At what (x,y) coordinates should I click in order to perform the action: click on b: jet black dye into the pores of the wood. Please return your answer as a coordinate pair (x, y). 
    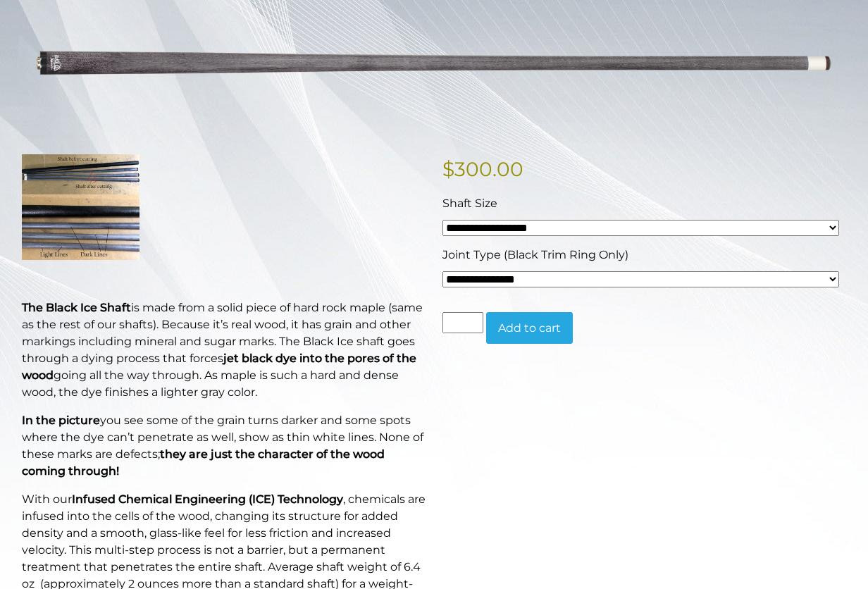
    Looking at the image, I should click on (219, 366).